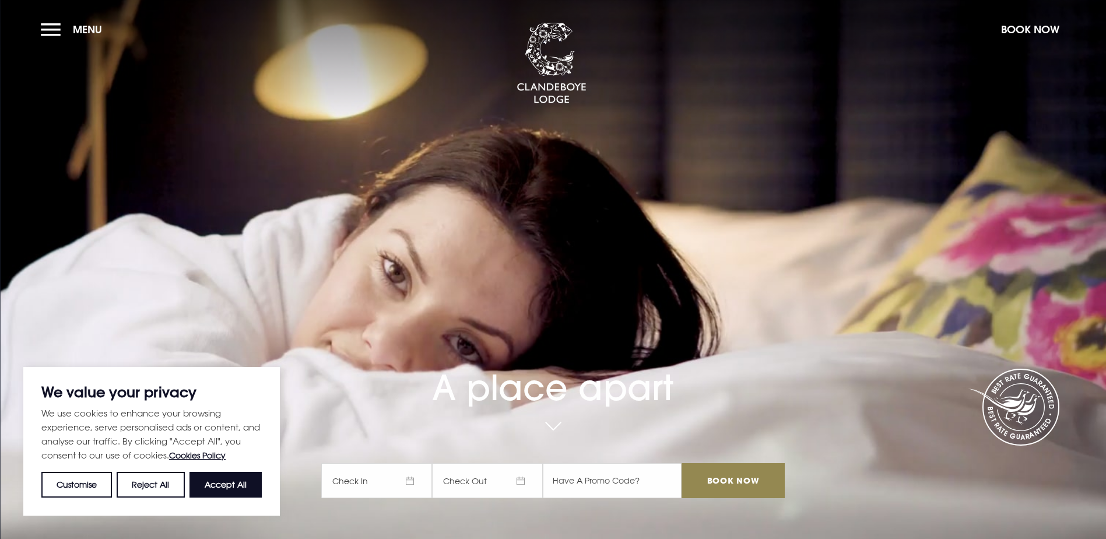 This screenshot has height=539, width=1106. What do you see at coordinates (1031, 29) in the screenshot?
I see `button: Book Now` at bounding box center [1031, 29].